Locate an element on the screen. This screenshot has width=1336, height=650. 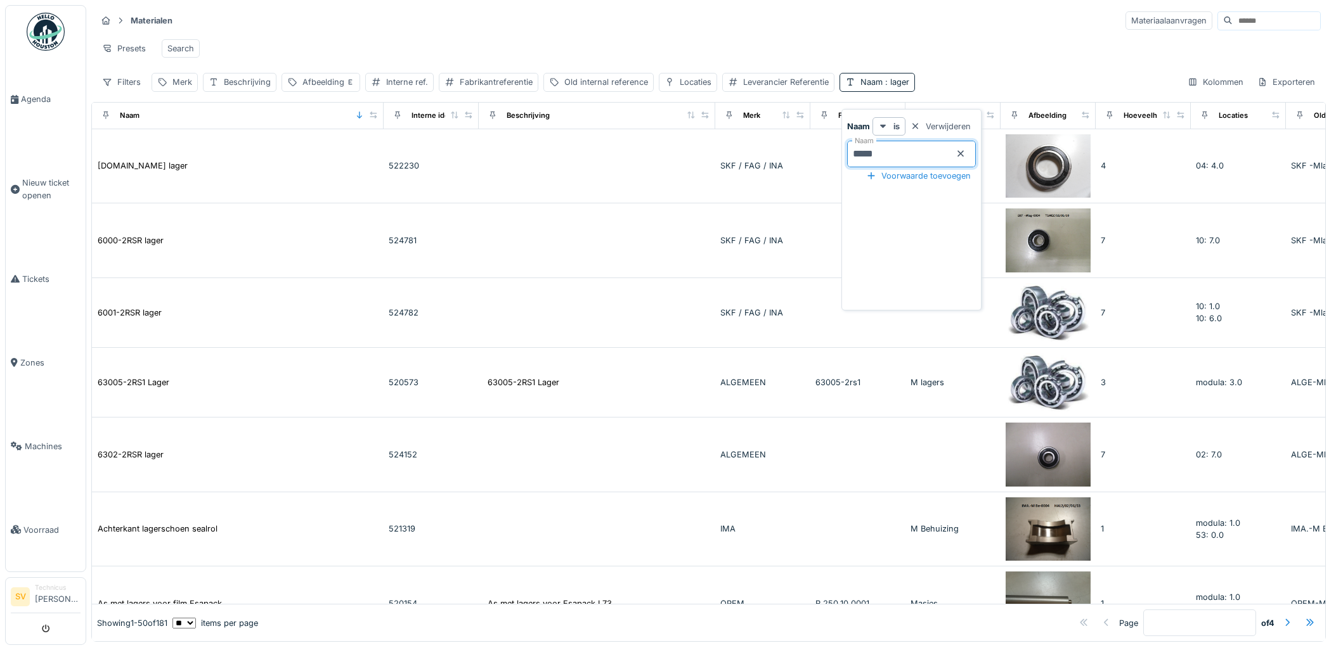
div: 524781 is located at coordinates (431, 240).